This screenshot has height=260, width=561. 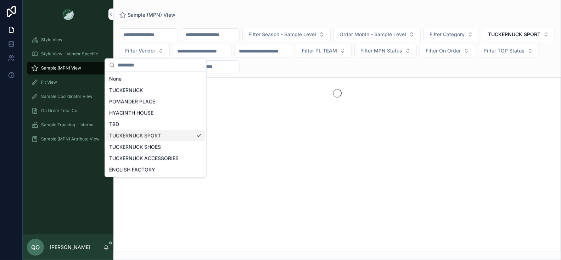 What do you see at coordinates (156, 101) in the screenshot?
I see `div: POMANDER PLACE` at bounding box center [156, 101].